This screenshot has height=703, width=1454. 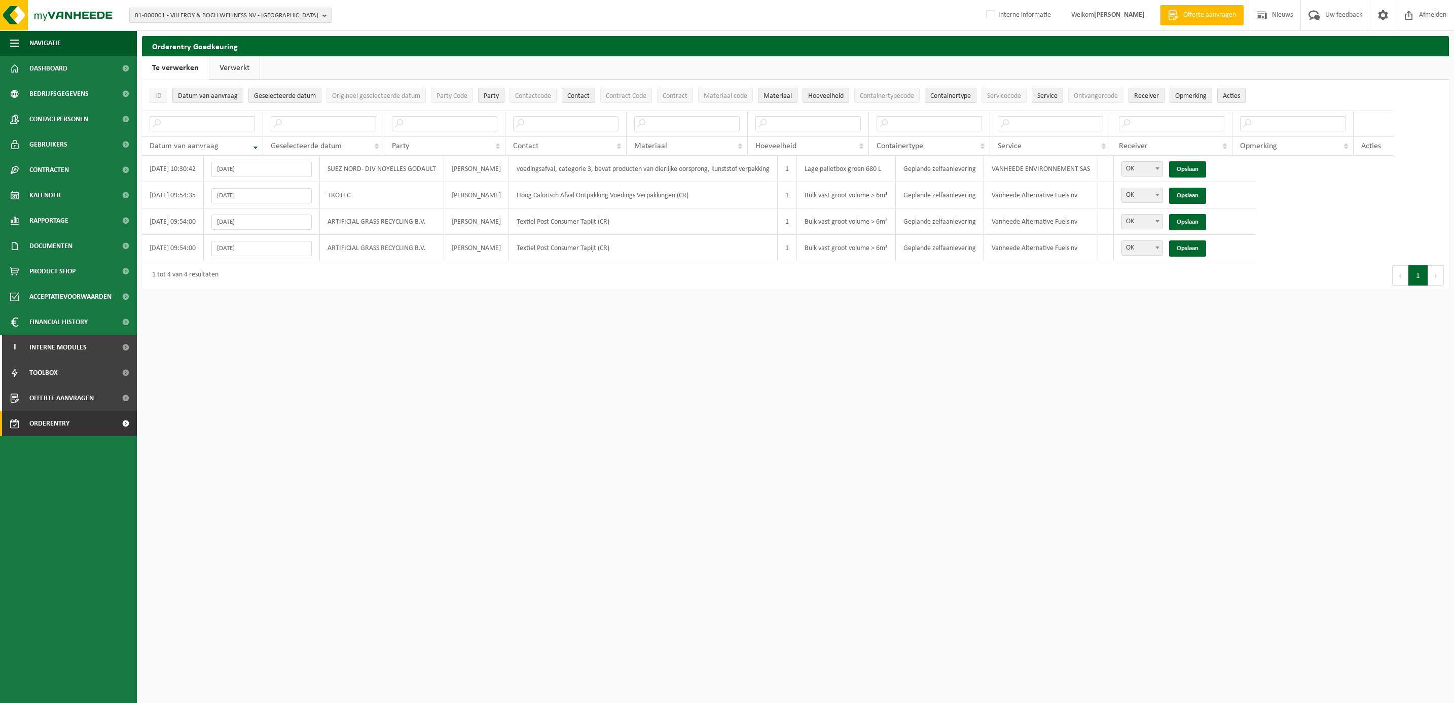 I want to click on button: Acties, so click(x=1231, y=95).